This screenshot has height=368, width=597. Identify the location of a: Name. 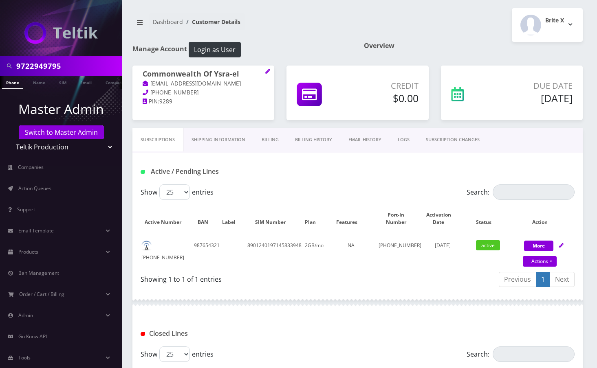
(39, 82).